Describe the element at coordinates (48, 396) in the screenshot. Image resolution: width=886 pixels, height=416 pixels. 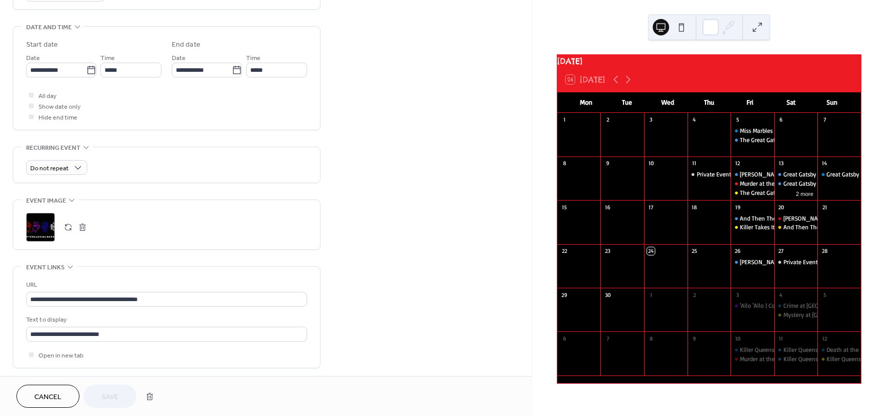
I see `a: Cancel` at that location.